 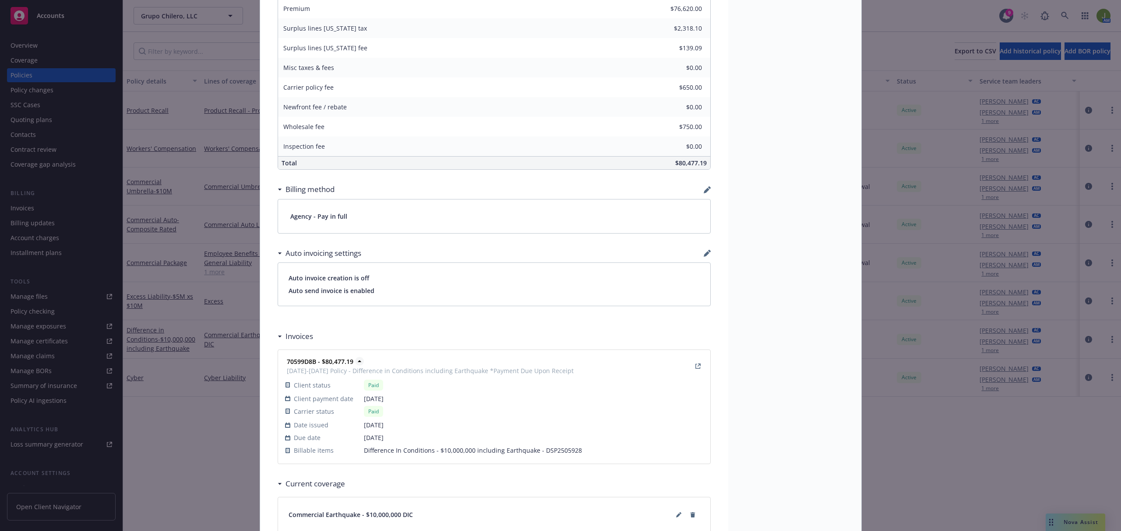 What do you see at coordinates (319, 253) in the screenshot?
I see `div: Auto invoicing settings` at bounding box center [319, 253].